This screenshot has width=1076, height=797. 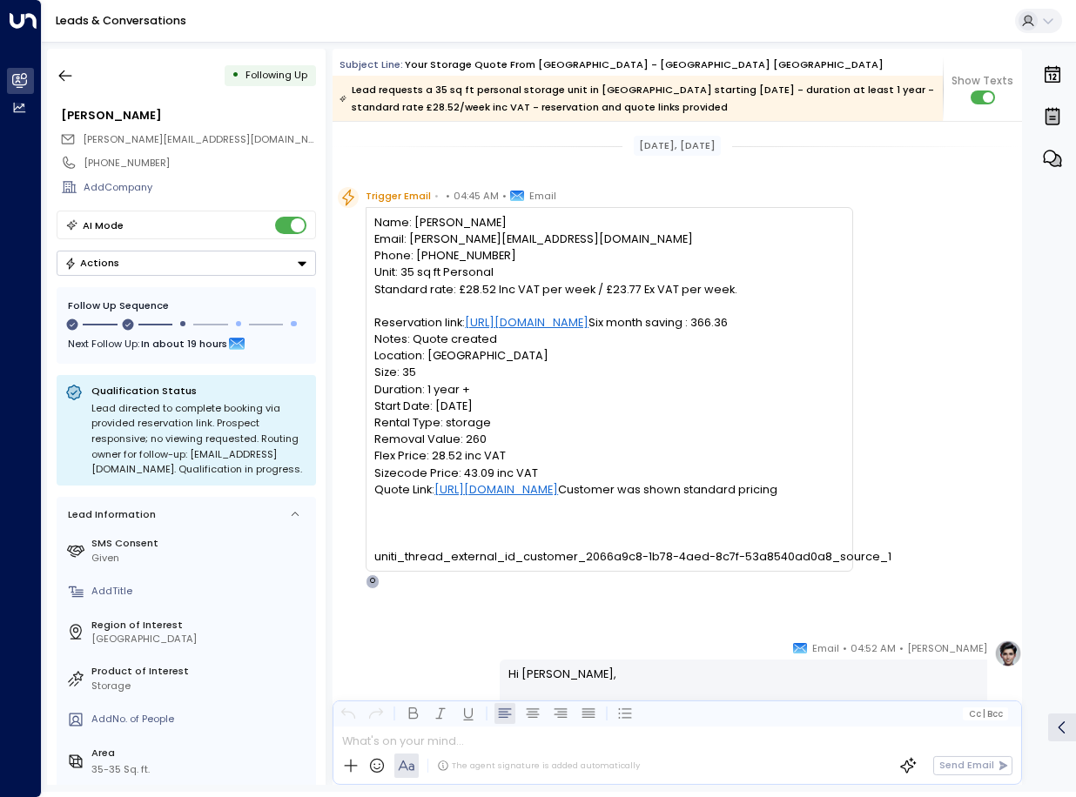 I want to click on div: Lead Information, so click(x=109, y=514).